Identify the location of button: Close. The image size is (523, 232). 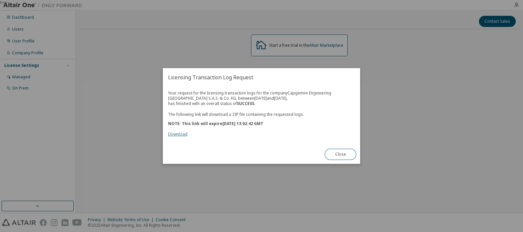
(341, 154).